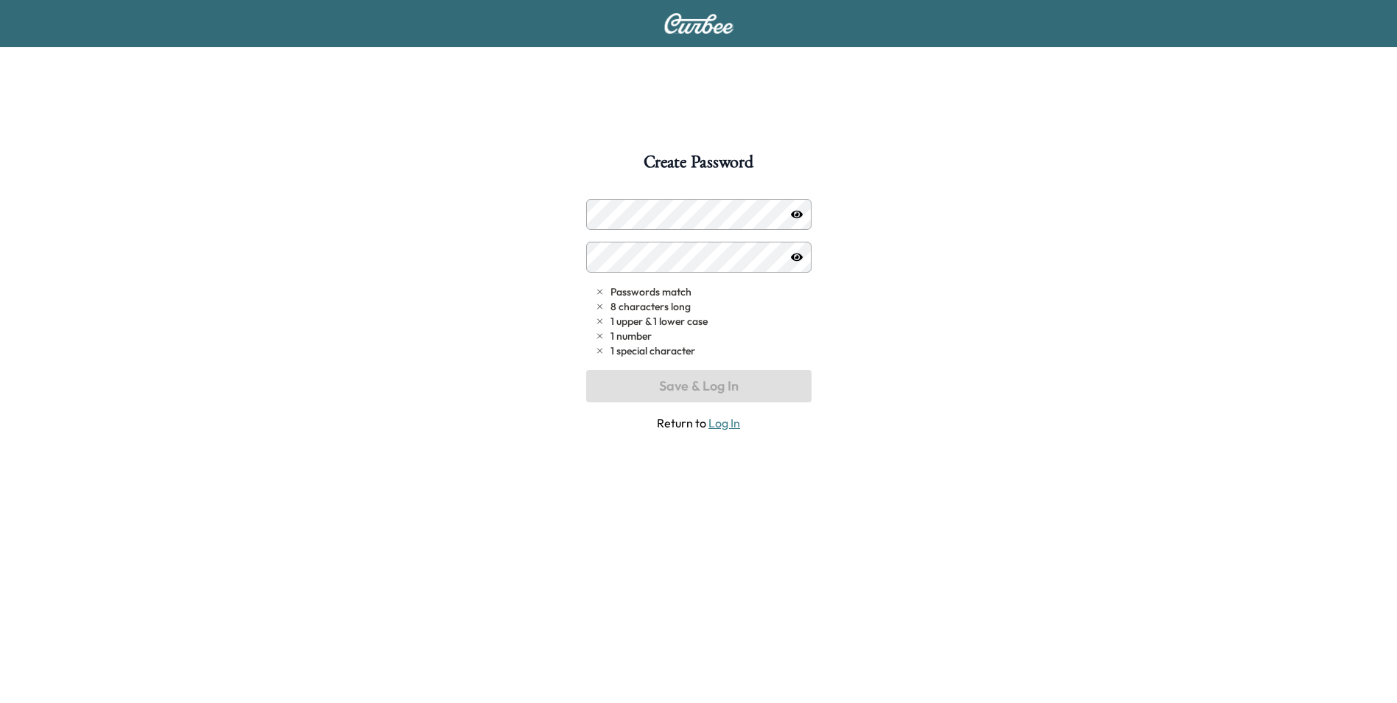 The image size is (1397, 703). I want to click on h1: Create Password, so click(698, 166).